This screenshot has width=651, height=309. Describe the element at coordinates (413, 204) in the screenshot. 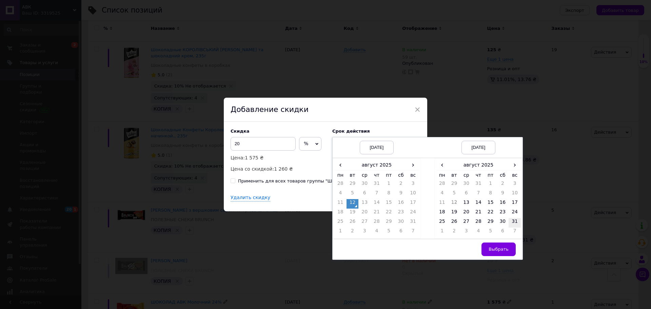

I see `td: 17` at that location.